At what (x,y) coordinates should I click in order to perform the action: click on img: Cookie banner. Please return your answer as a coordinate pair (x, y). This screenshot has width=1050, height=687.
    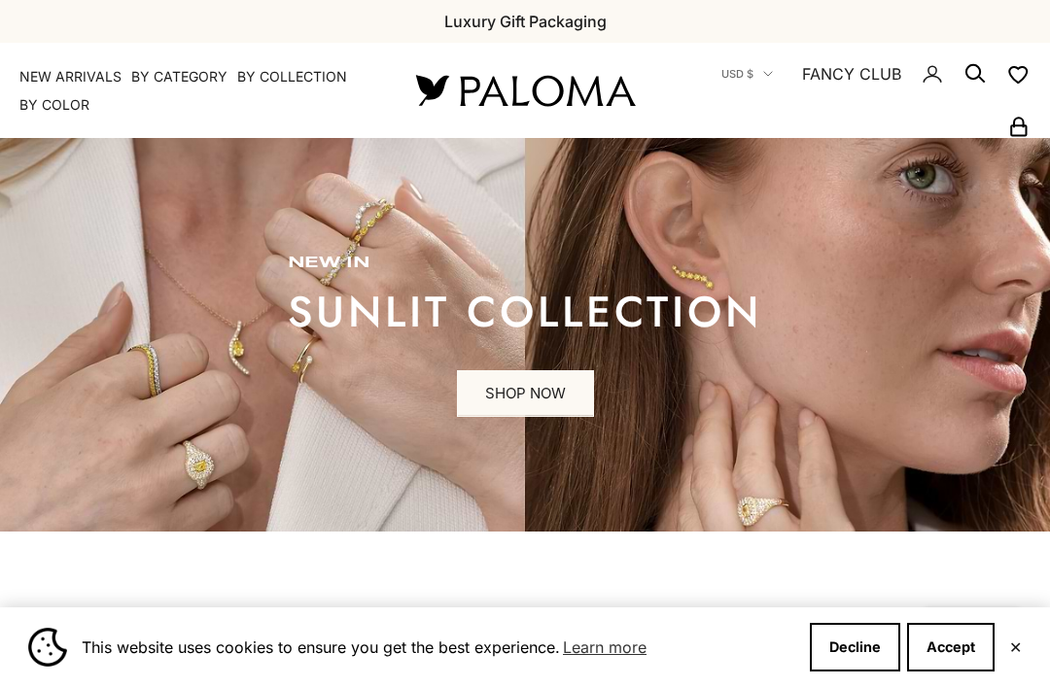
    Looking at the image, I should click on (48, 647).